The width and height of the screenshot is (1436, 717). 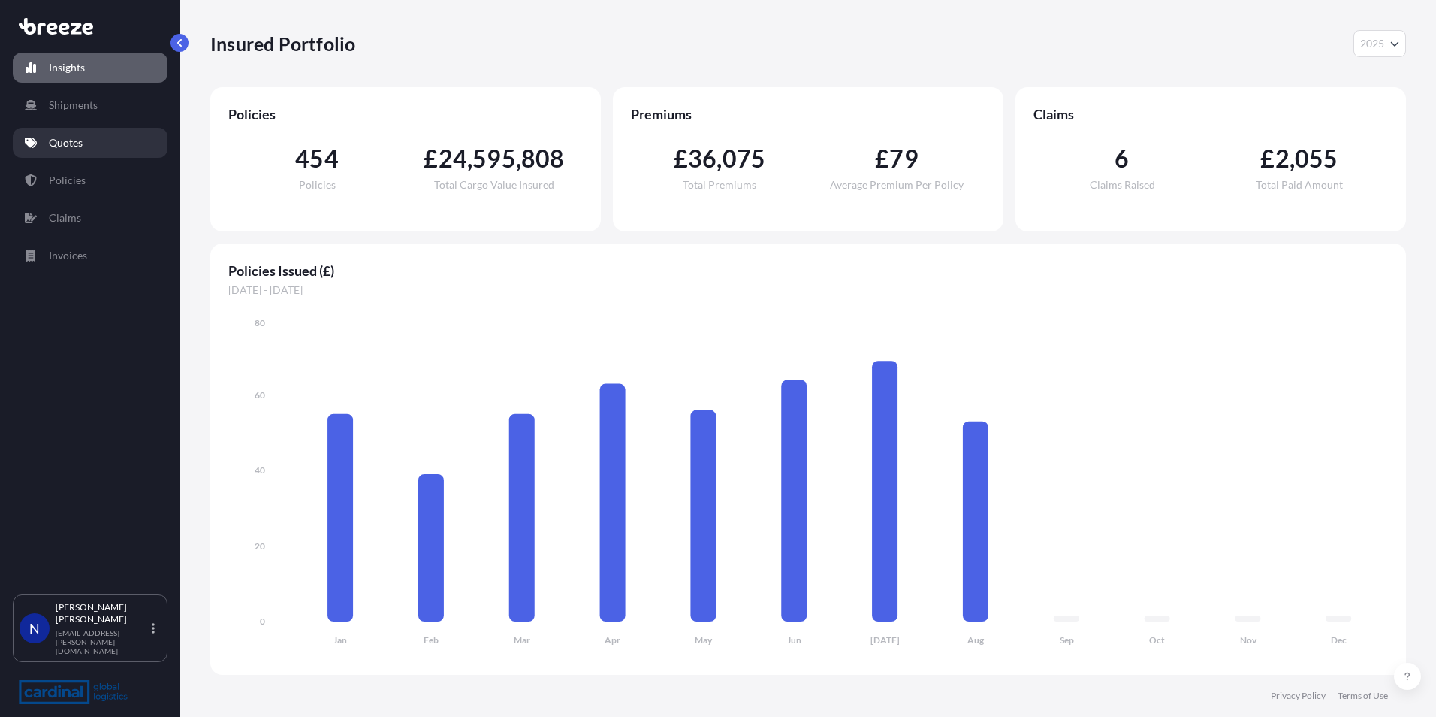 What do you see at coordinates (1363, 696) in the screenshot?
I see `a: Terms of Use` at bounding box center [1363, 696].